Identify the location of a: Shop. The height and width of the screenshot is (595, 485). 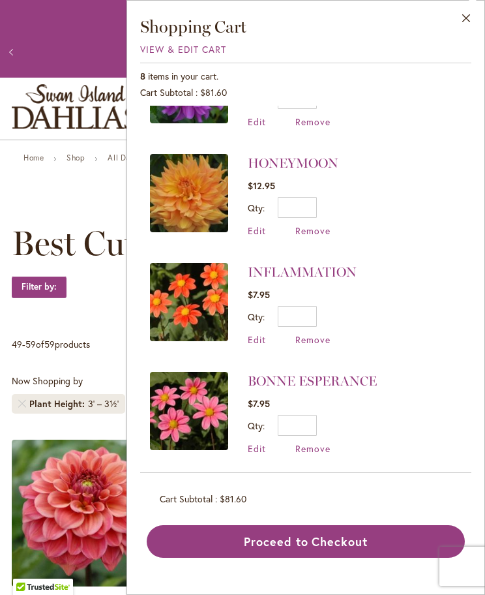
(76, 157).